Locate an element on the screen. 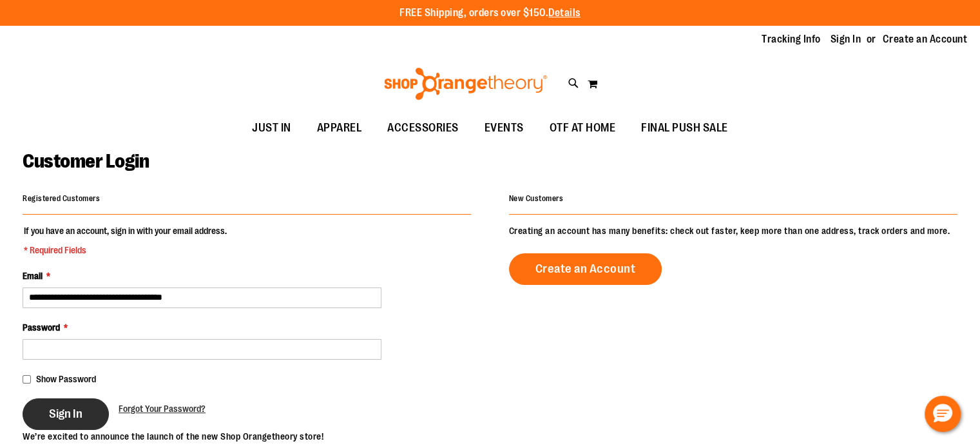 This screenshot has height=448, width=980. button: Sign In is located at coordinates (66, 414).